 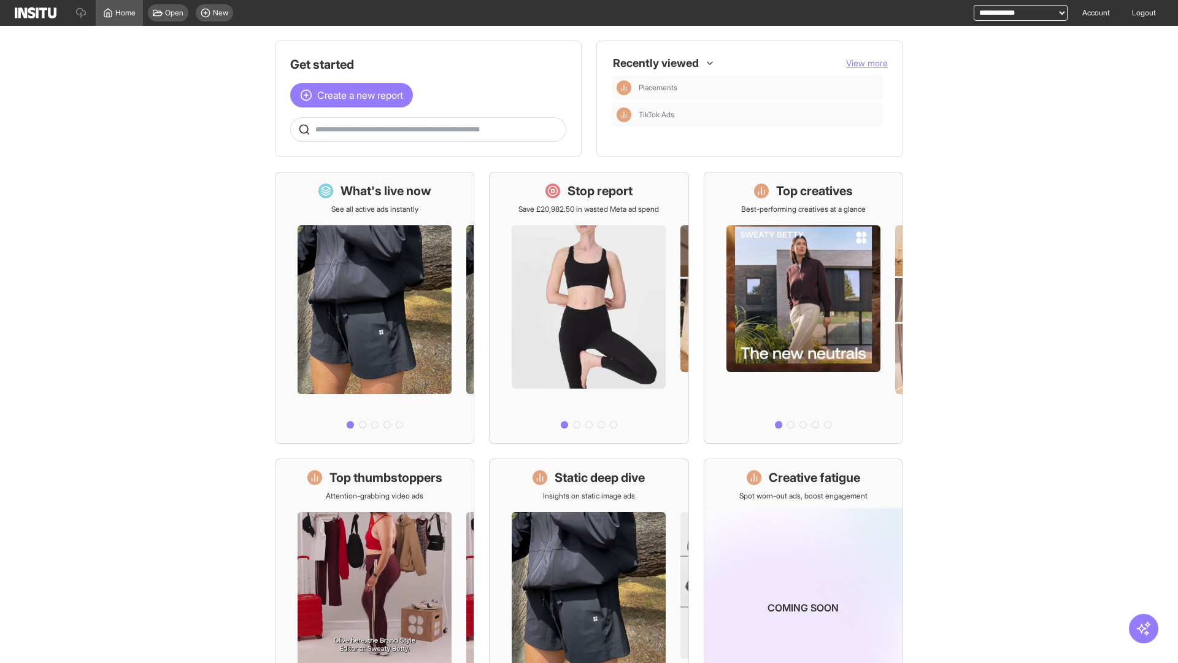 I want to click on span: Create a new report, so click(x=360, y=95).